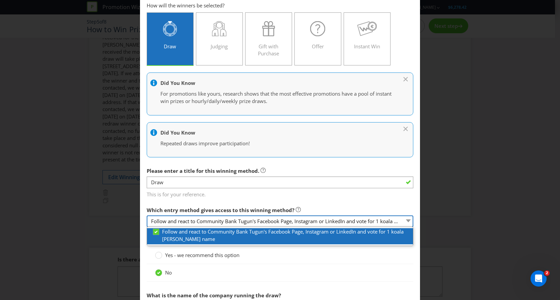 The width and height of the screenshot is (560, 300). What do you see at coordinates (280, 193) in the screenshot?
I see `span: This is for your reference.` at bounding box center [280, 193].